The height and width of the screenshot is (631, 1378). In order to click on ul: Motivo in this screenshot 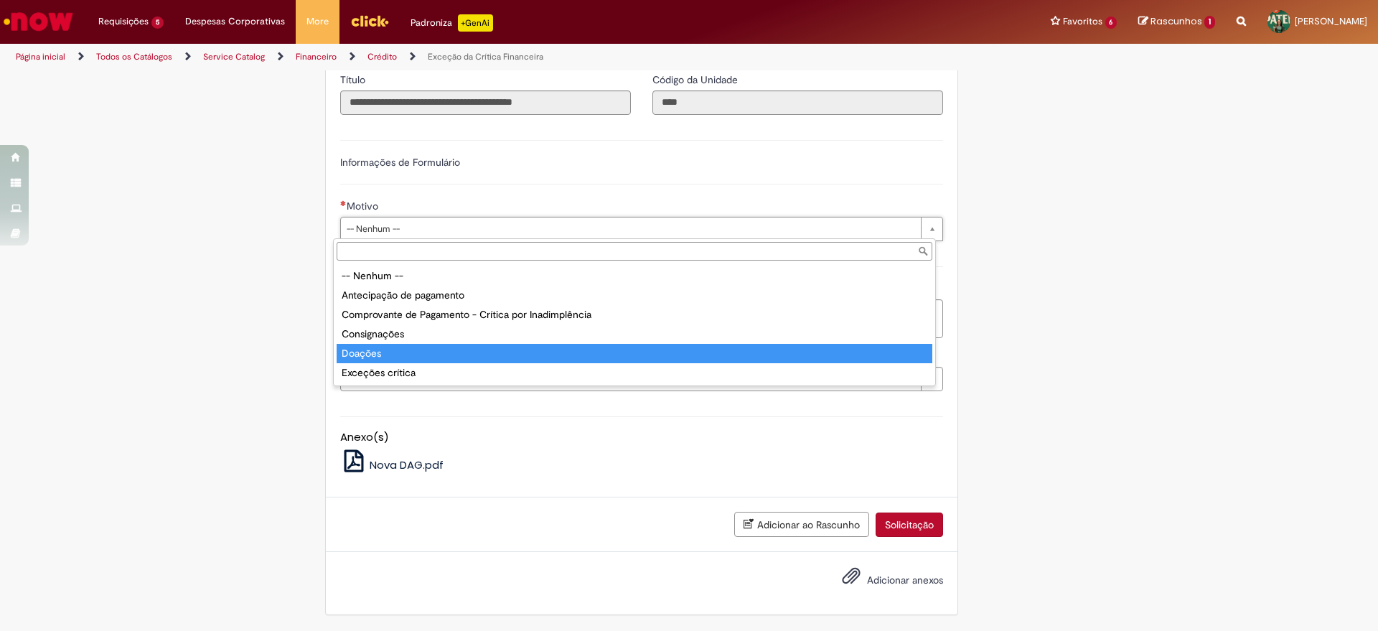, I will do `click(634, 324)`.